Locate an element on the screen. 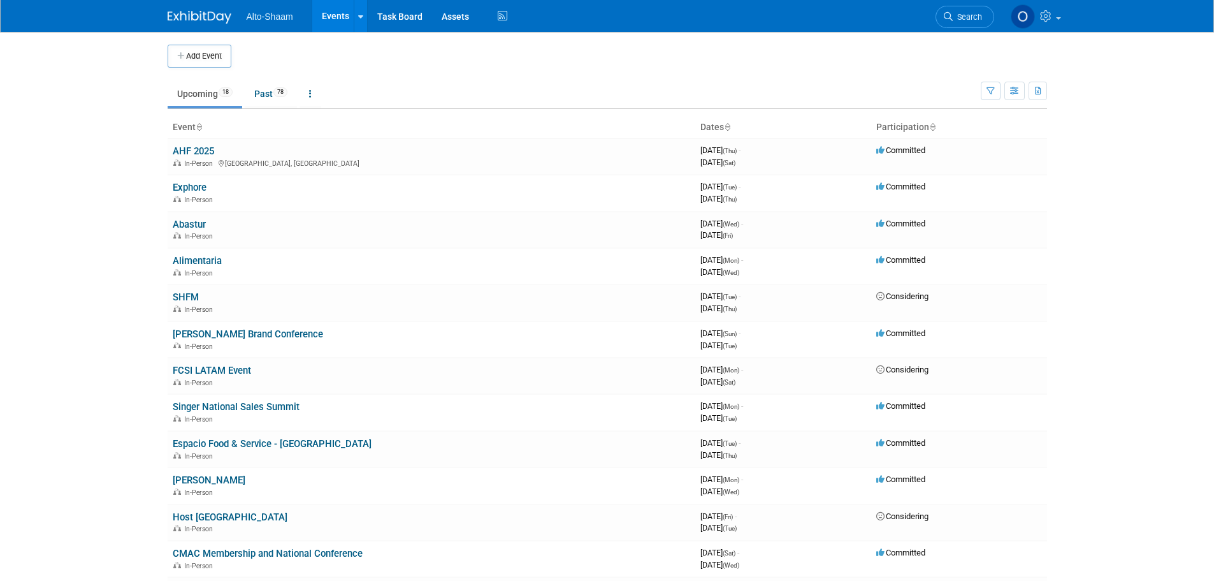 This screenshot has width=1214, height=581. a: Abastur is located at coordinates (189, 224).